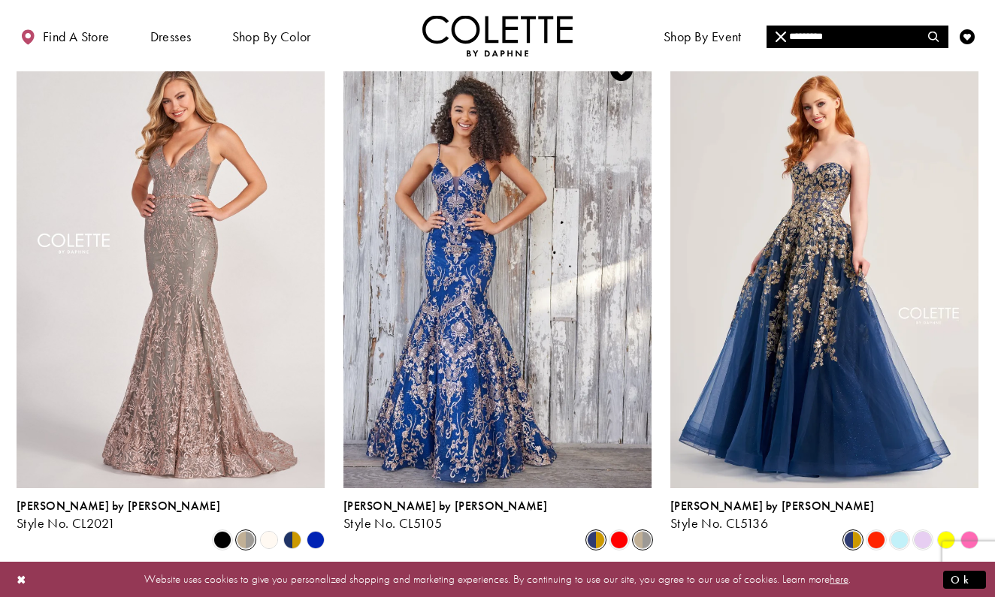  I want to click on i: Black, so click(222, 540).